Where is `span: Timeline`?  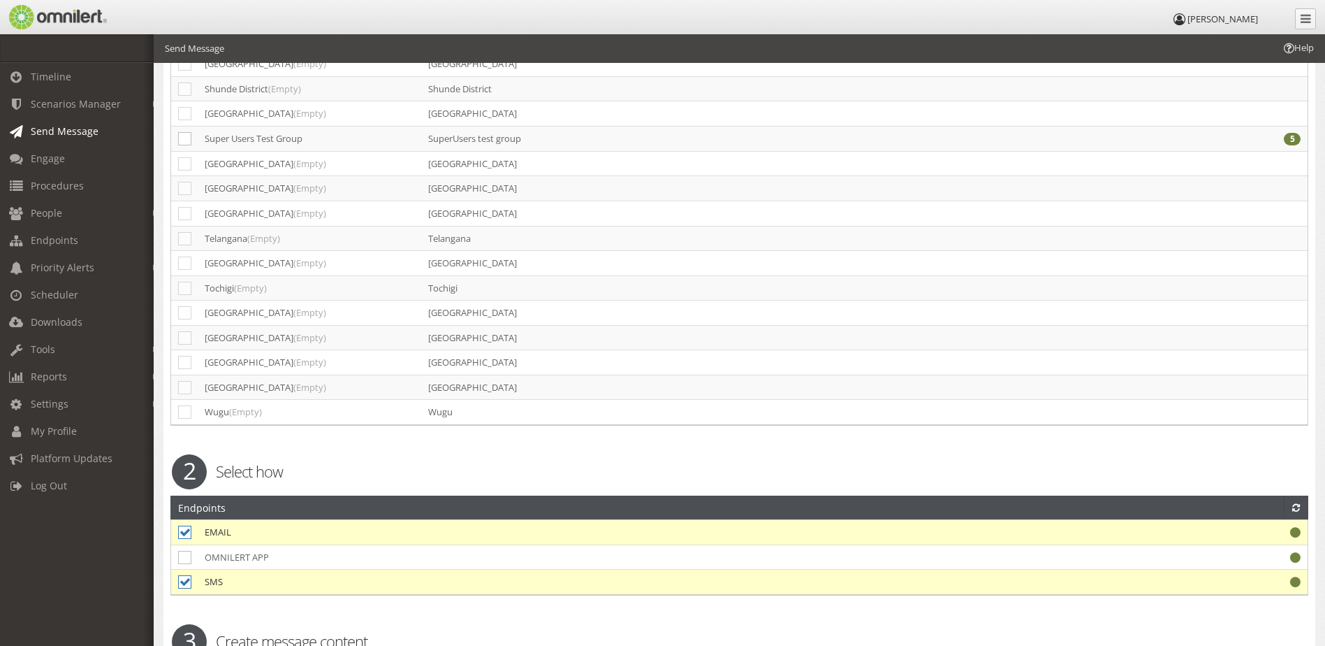 span: Timeline is located at coordinates (51, 76).